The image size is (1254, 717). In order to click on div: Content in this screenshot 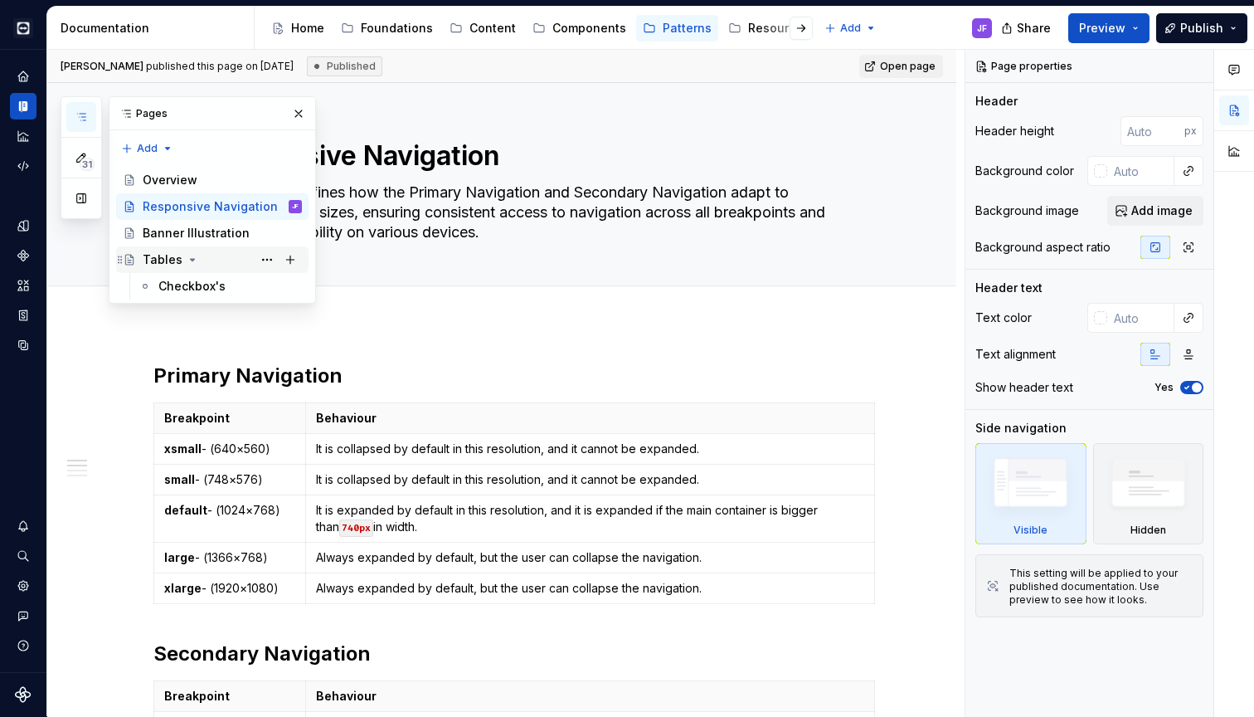, I will do `click(493, 28)`.